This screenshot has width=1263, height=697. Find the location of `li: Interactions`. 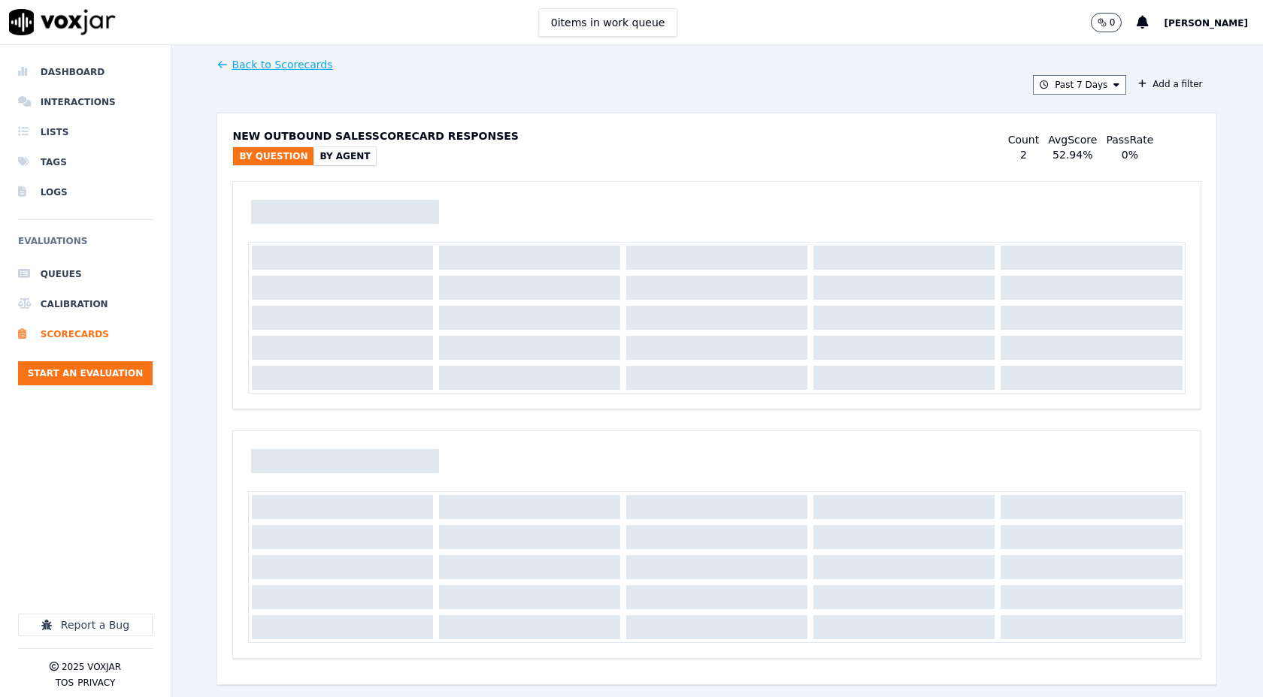

li: Interactions is located at coordinates (85, 102).